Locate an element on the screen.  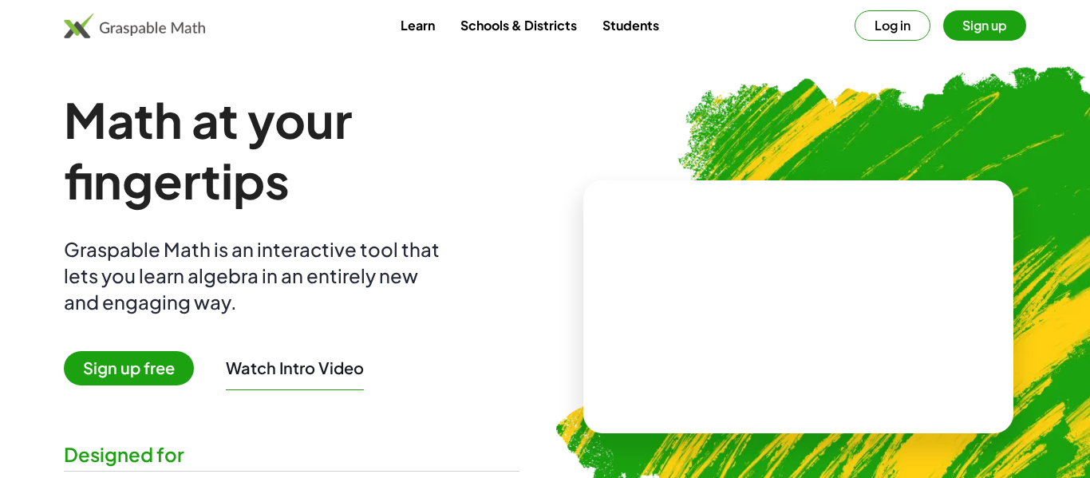
a: Schools & Districts is located at coordinates (519, 25).